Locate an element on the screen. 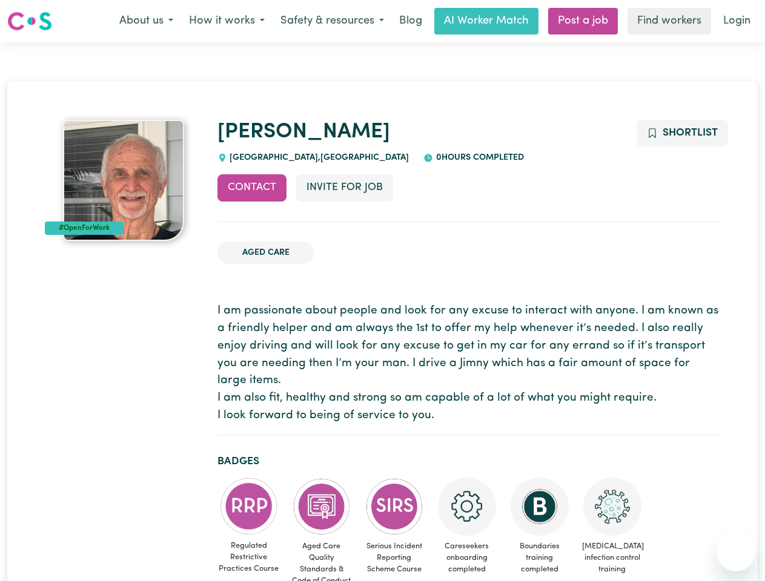  button: Add to shortlist is located at coordinates (682, 133).